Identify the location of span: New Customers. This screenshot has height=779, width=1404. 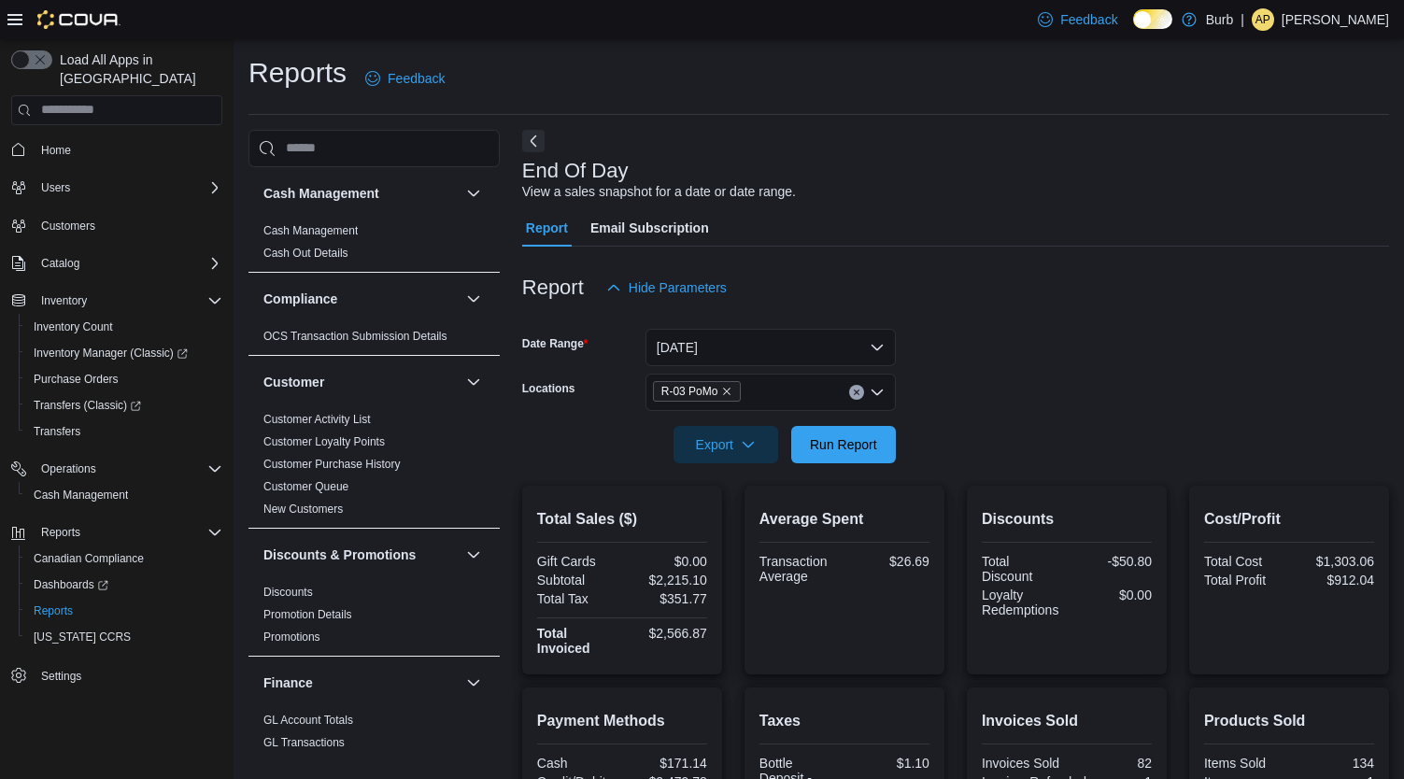
(303, 509).